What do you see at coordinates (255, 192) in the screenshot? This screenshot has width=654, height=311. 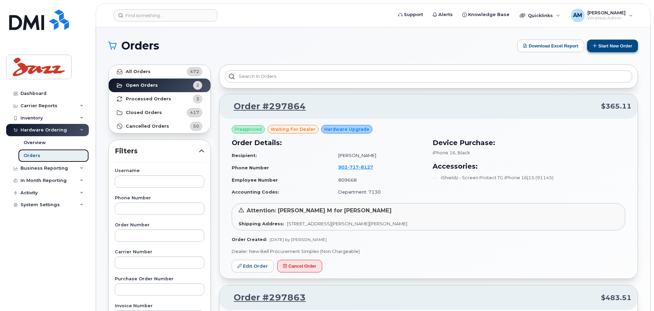 I see `strong: Accounting Codes:` at bounding box center [255, 192].